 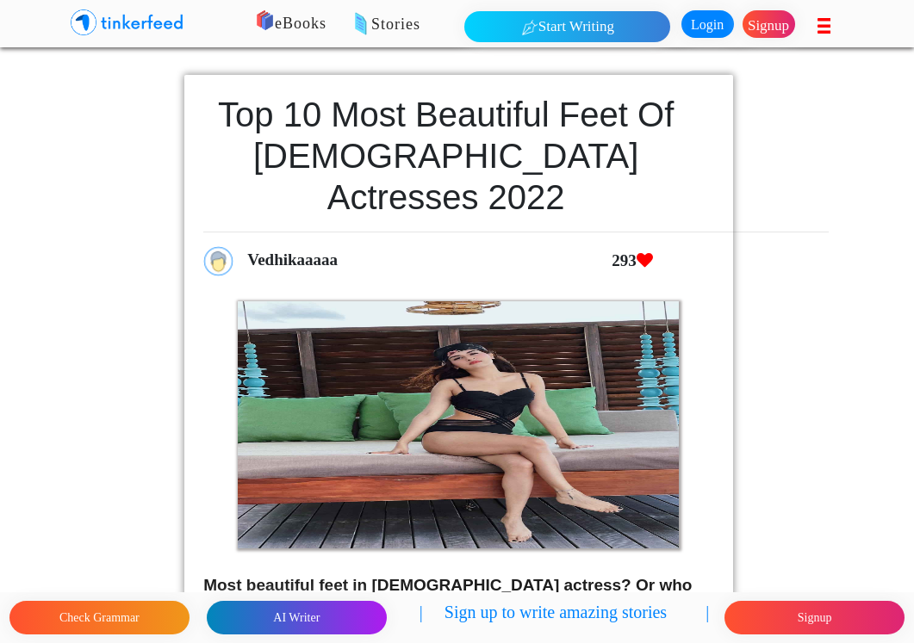 I want to click on a: Login, so click(x=707, y=24).